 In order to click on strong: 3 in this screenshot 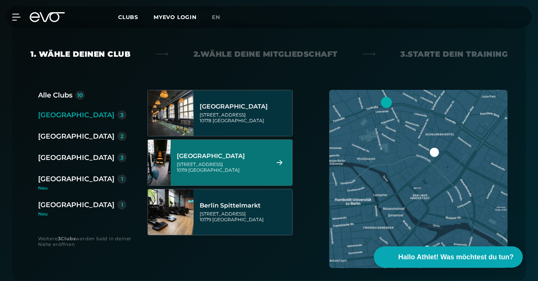, I will do `click(59, 239)`.